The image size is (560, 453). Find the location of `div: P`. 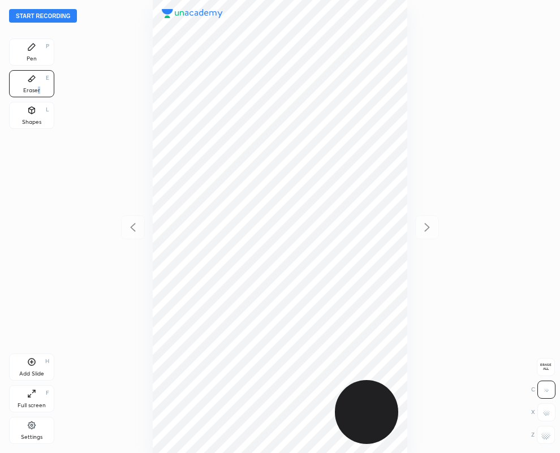

div: P is located at coordinates (47, 46).